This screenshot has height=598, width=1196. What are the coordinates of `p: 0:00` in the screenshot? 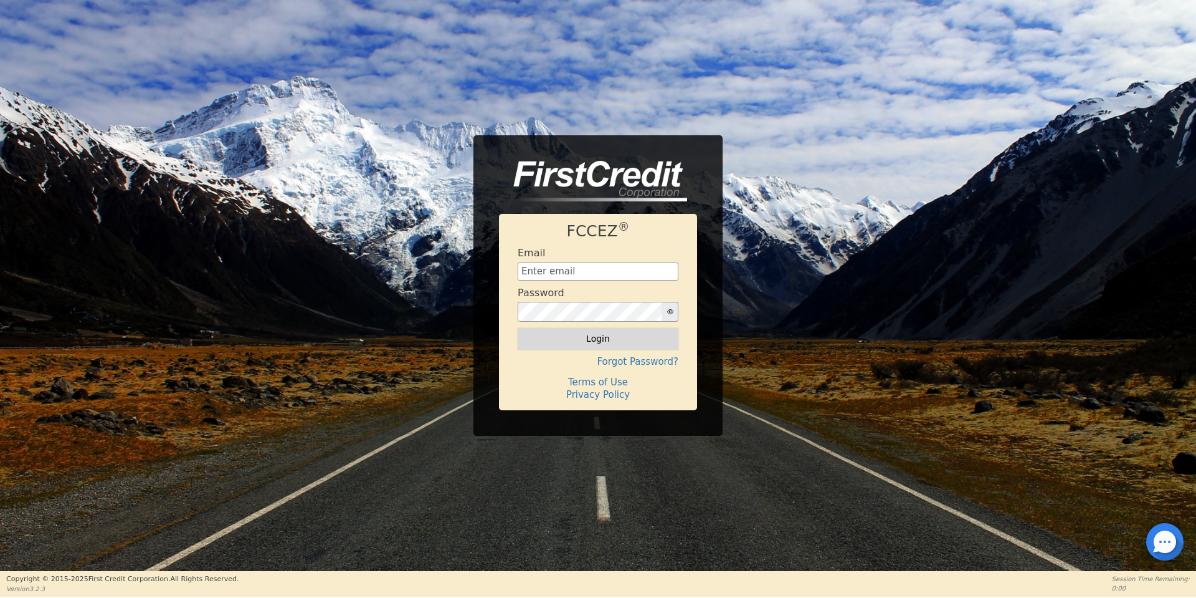 It's located at (1151, 588).